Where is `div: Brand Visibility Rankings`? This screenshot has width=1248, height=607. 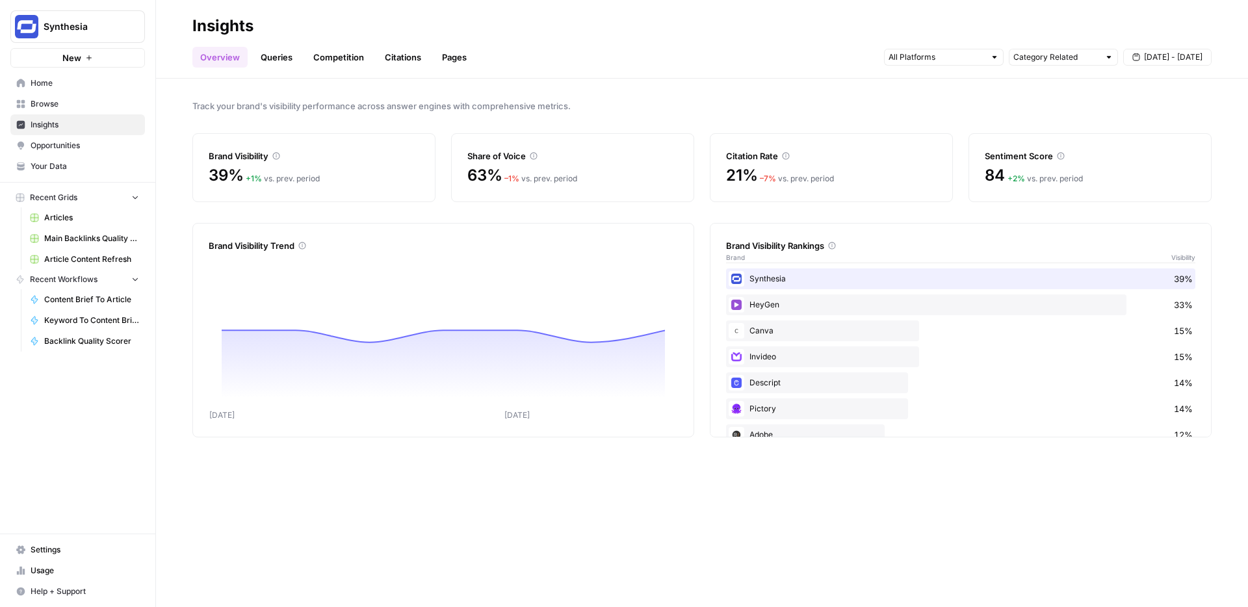 div: Brand Visibility Rankings is located at coordinates (960, 246).